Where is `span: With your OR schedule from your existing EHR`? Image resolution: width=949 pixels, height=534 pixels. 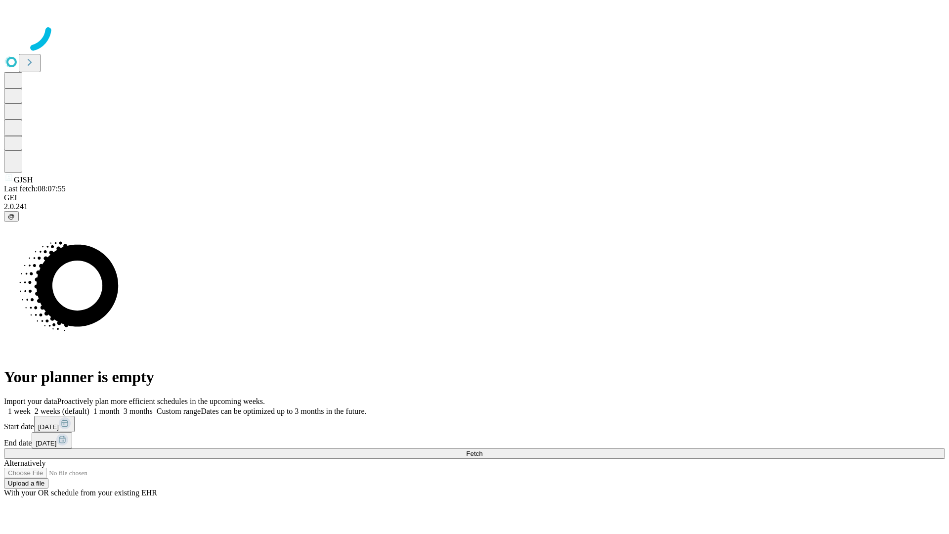 span: With your OR schedule from your existing EHR is located at coordinates (81, 492).